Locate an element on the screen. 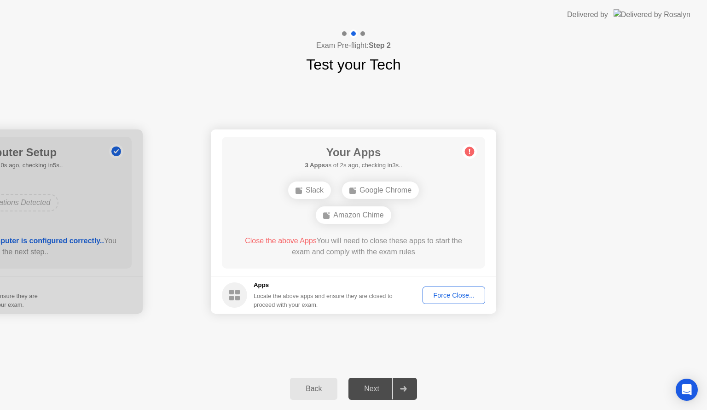  div: Locate the above apps and ensure they are closed to proceed with your exam. is located at coordinates (323, 300).